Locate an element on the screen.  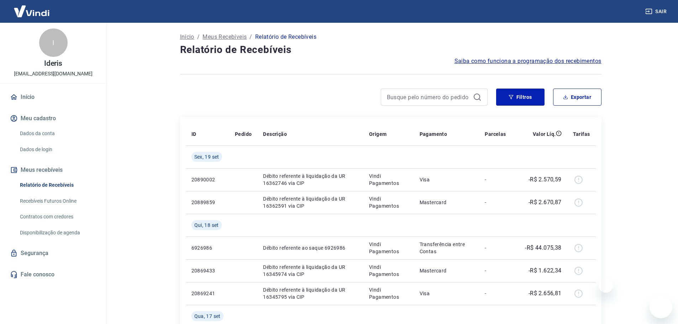
p: -R$ 2.570,59 is located at coordinates (545, 180).